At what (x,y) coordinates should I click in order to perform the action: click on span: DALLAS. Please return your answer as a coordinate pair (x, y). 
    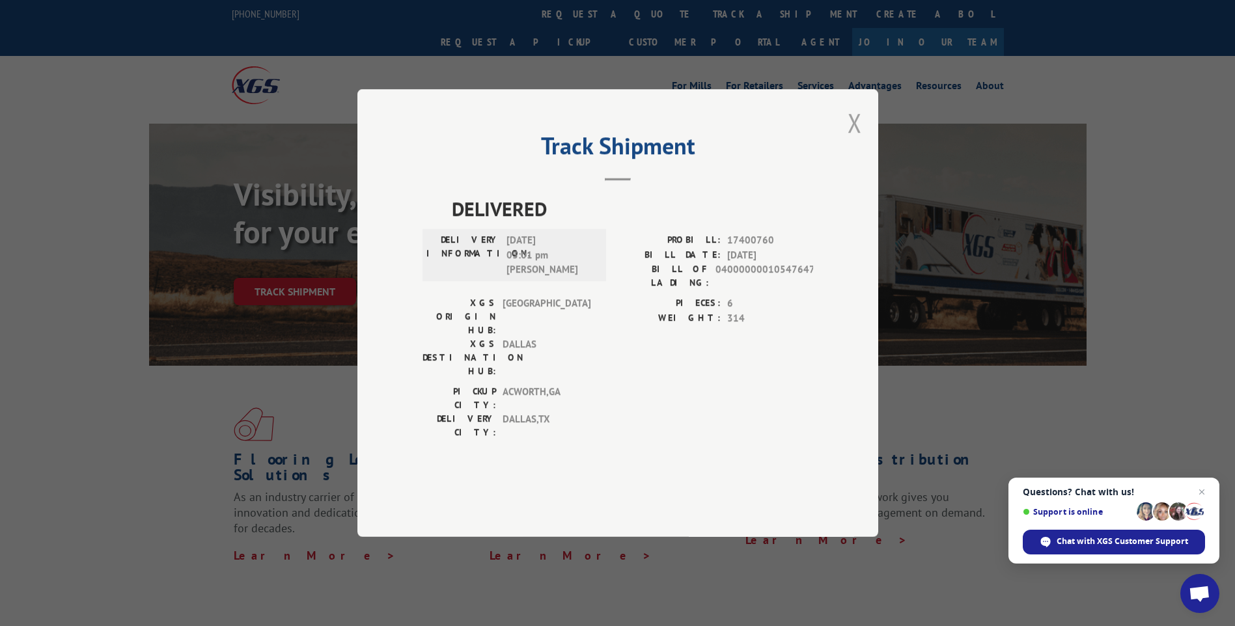
    Looking at the image, I should click on (546, 357).